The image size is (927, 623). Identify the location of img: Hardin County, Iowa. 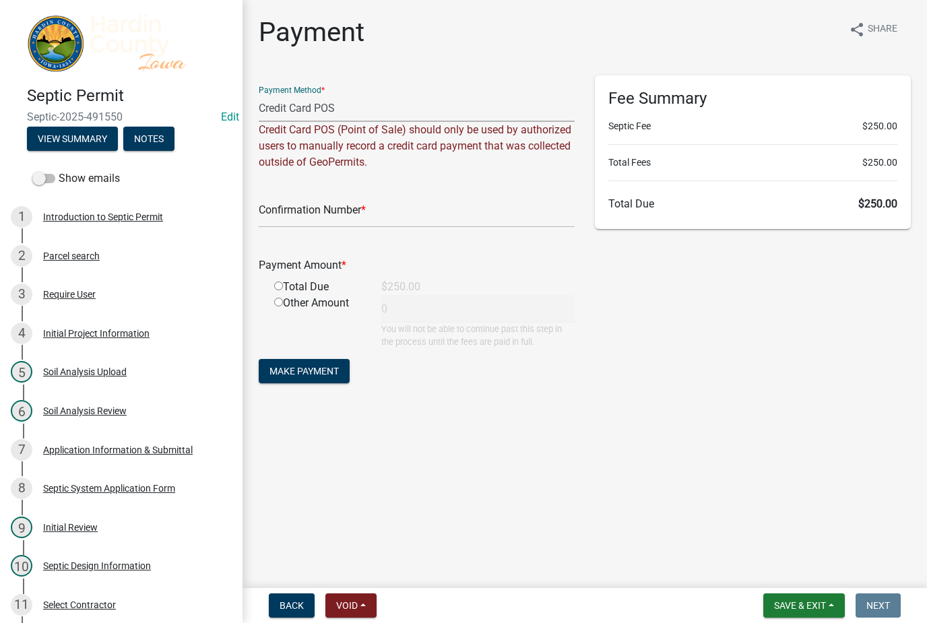
(124, 43).